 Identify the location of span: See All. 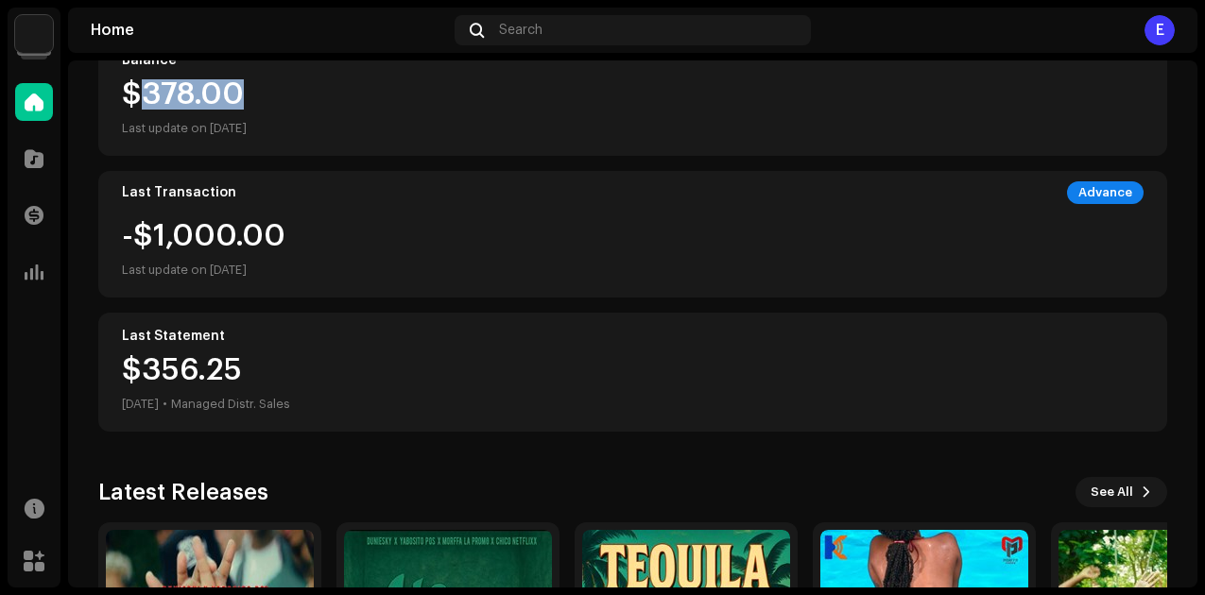
(1111, 492).